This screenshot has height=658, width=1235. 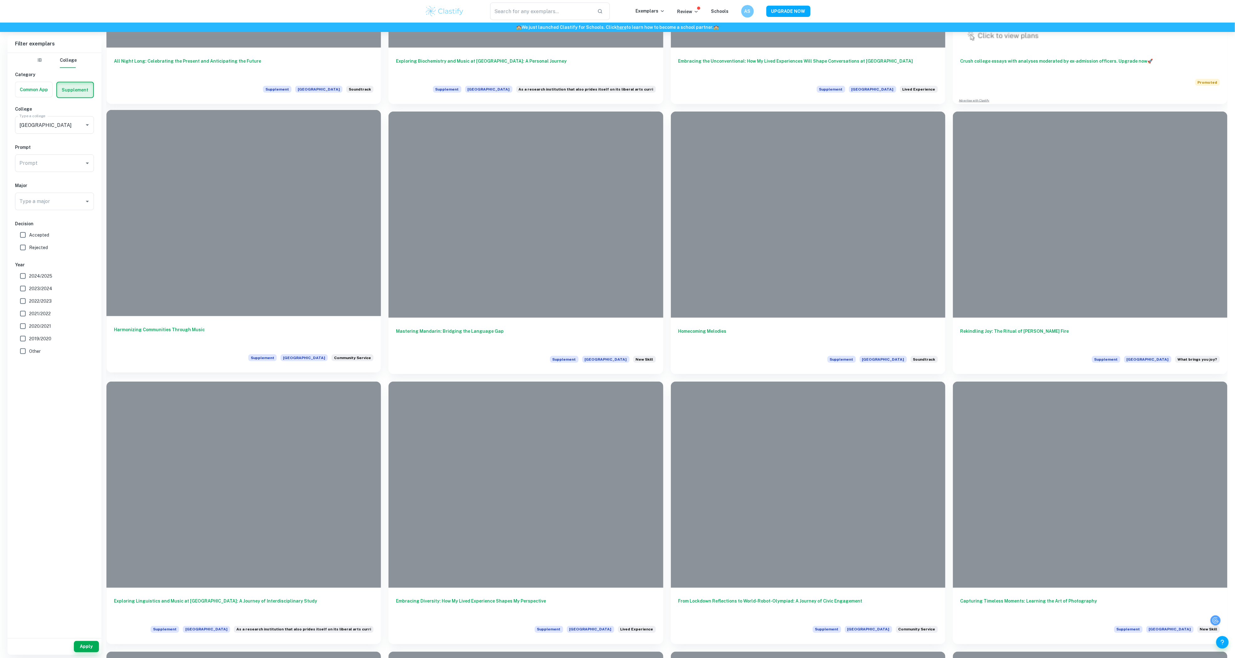 What do you see at coordinates (54, 75) in the screenshot?
I see `h6: Category` at bounding box center [54, 75].